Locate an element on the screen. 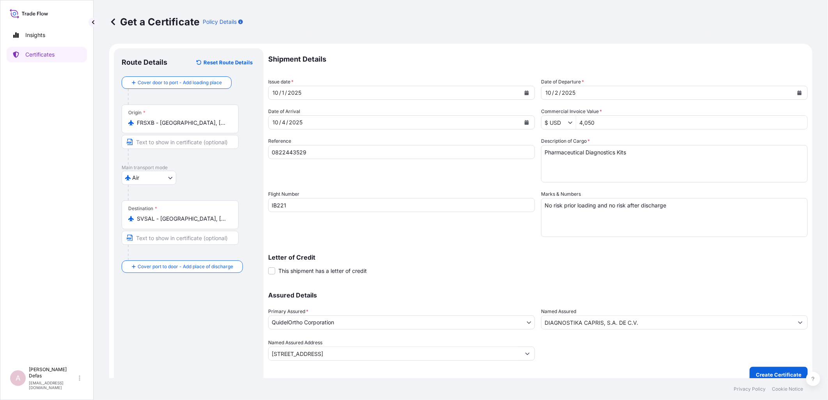 Image resolution: width=828 pixels, height=400 pixels. button: Cover port to door - Add place of discharge is located at coordinates (182, 267).